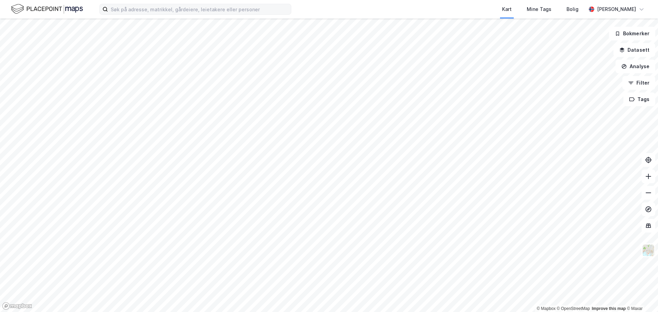 This screenshot has width=658, height=312. Describe the element at coordinates (546, 309) in the screenshot. I see `a: Mapbox` at that location.